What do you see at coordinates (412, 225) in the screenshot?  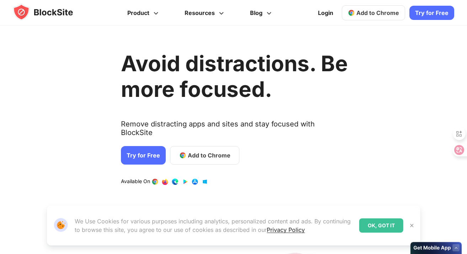 I see `button: Close` at bounding box center [412, 225].